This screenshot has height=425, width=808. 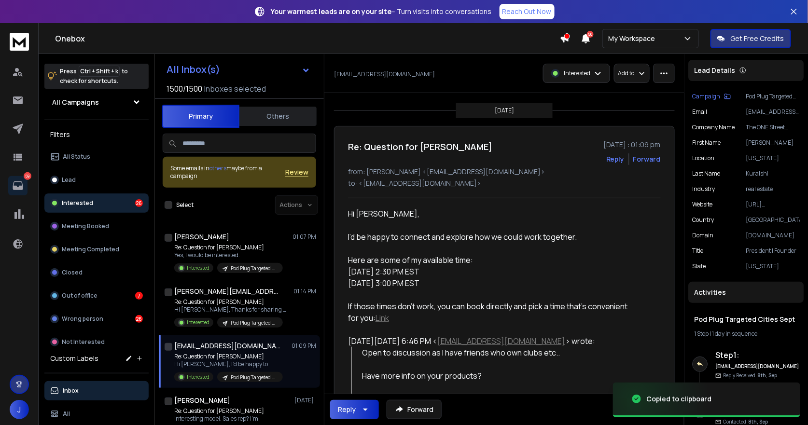 I want to click on button: Forward, so click(x=414, y=410).